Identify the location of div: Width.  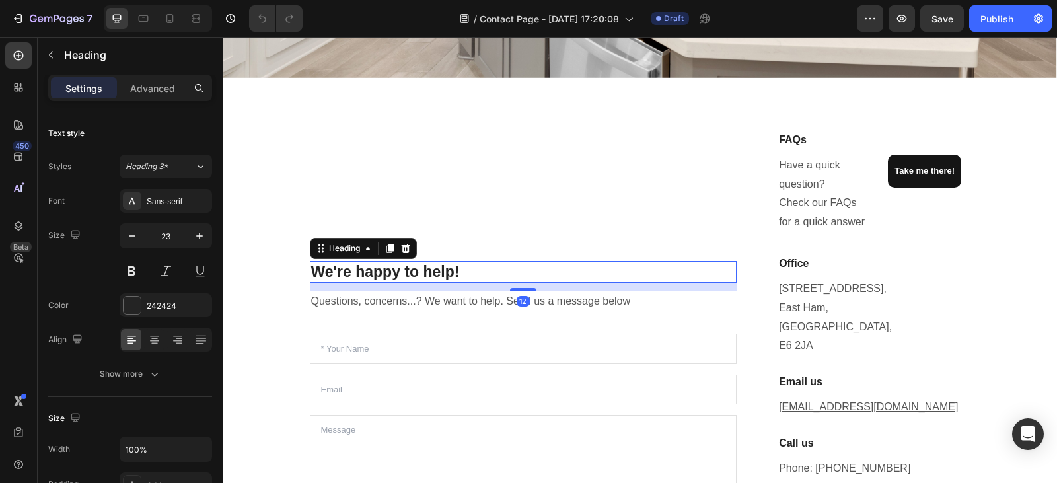
(59, 449).